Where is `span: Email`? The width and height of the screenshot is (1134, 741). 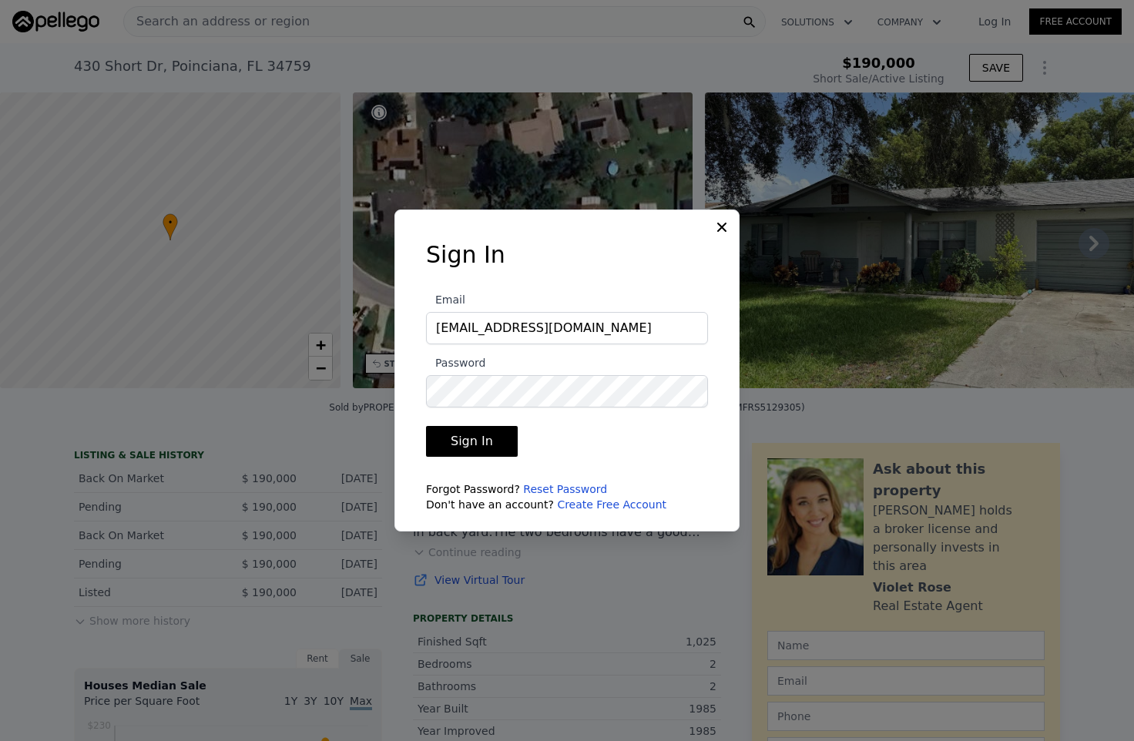 span: Email is located at coordinates (445, 300).